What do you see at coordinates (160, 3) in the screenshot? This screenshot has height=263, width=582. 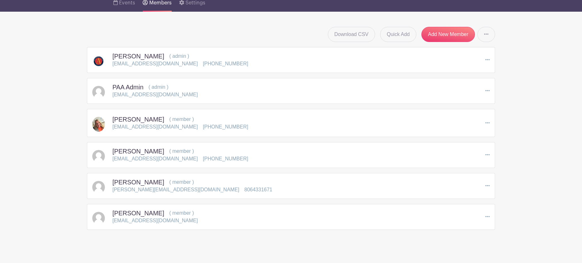 I see `span: Members` at bounding box center [160, 3].